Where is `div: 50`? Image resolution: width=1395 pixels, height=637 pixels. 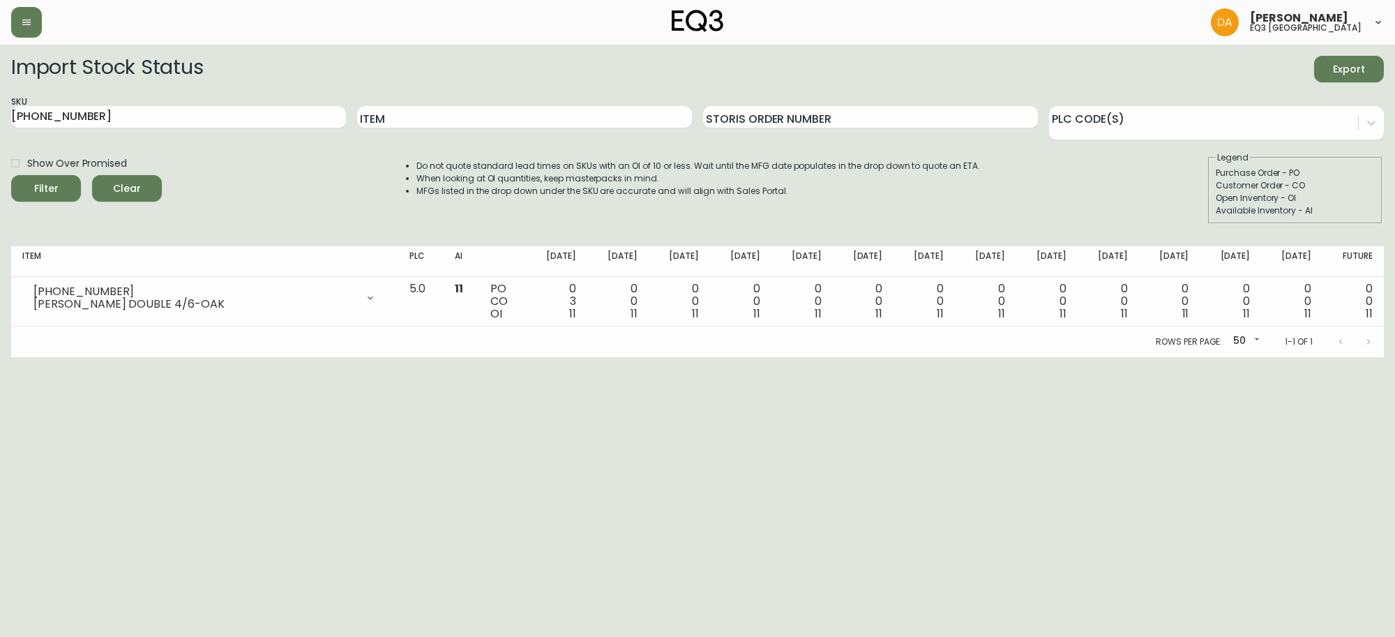
div: 50 is located at coordinates (1245, 341).